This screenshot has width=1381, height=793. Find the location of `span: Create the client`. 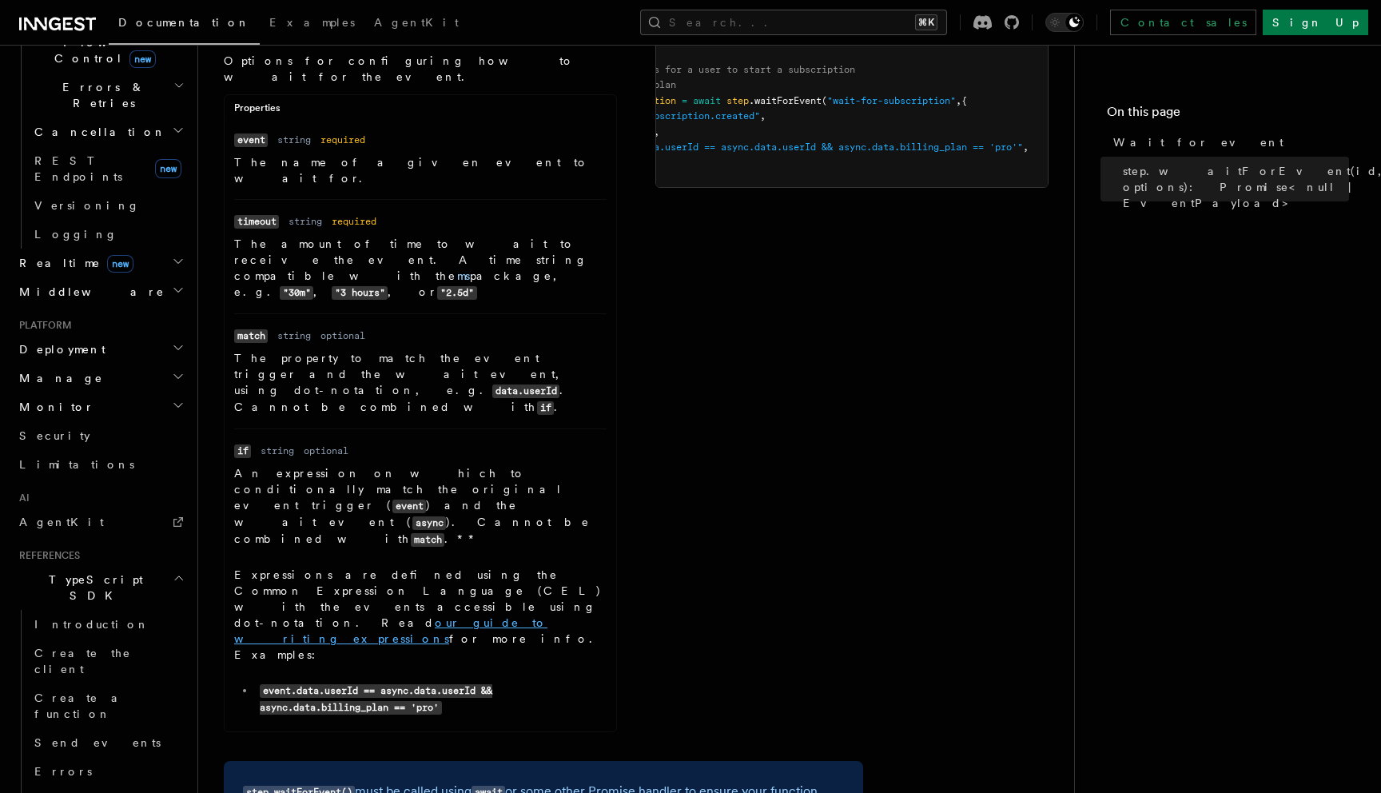

span: Create the client is located at coordinates (82, 661).